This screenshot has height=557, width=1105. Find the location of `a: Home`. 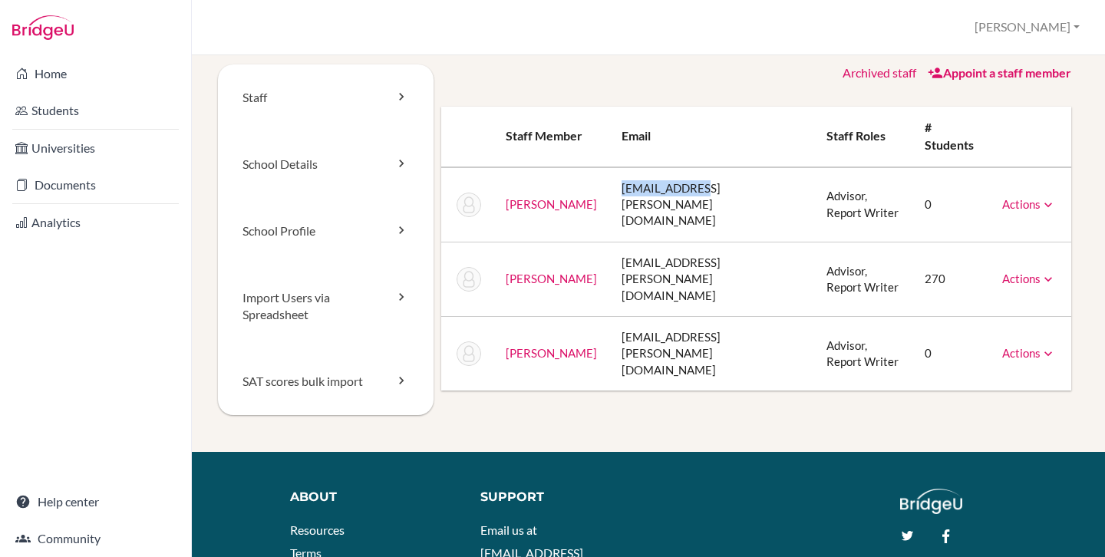

a: Home is located at coordinates (95, 74).